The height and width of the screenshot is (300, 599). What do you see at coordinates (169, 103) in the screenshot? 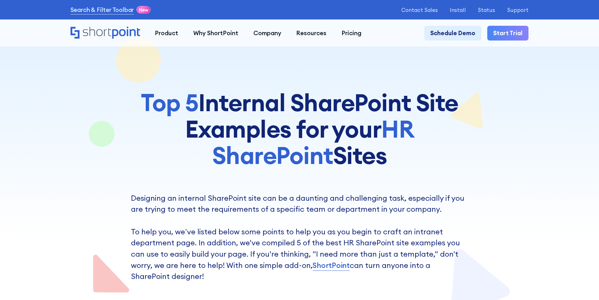
I see `span: Top 5` at bounding box center [169, 103].